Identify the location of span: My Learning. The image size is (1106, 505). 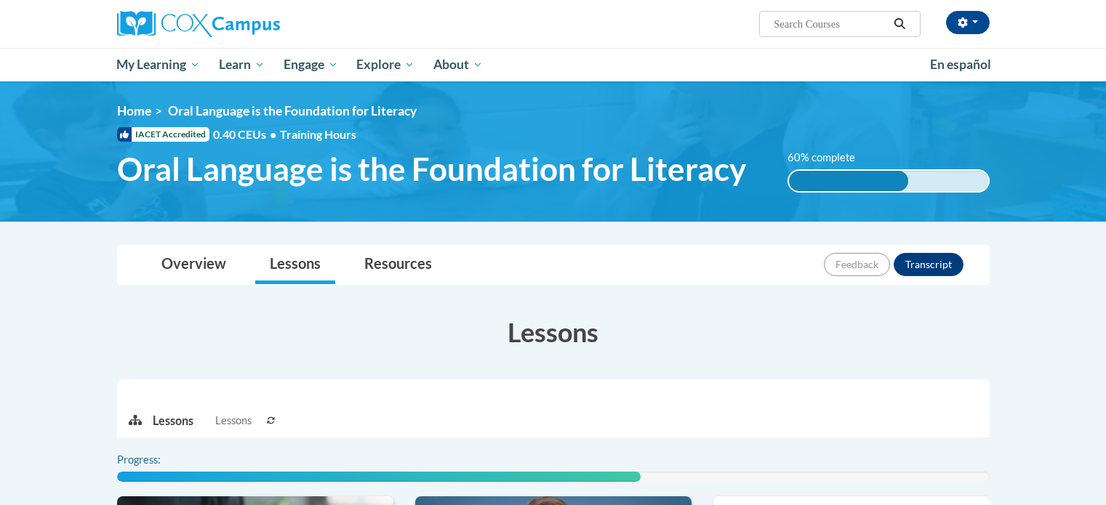
(158, 65).